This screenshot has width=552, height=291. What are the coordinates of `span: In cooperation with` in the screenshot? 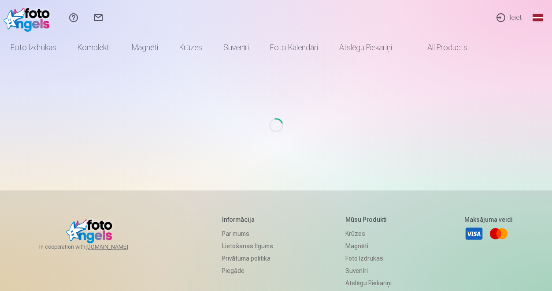 It's located at (94, 247).